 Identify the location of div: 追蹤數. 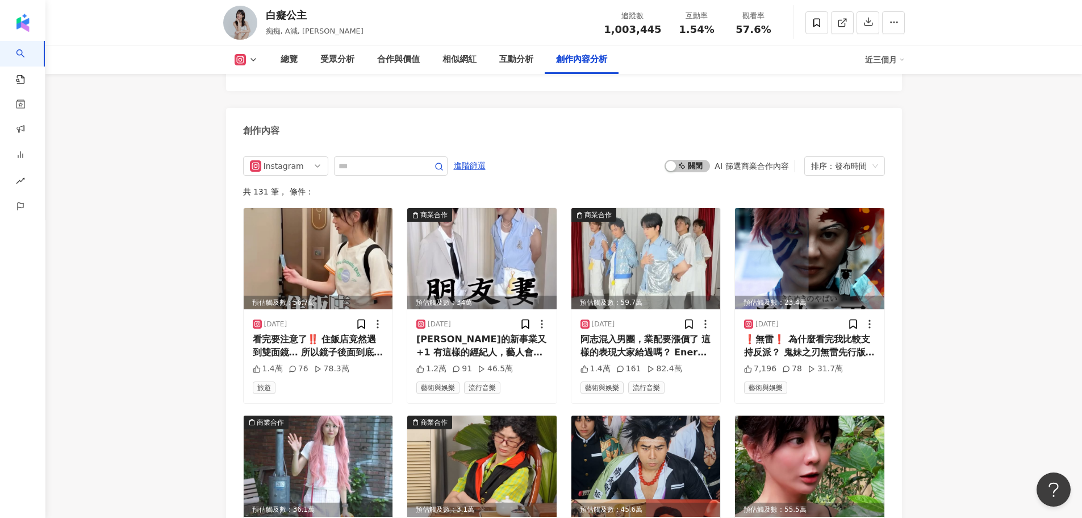
(632, 16).